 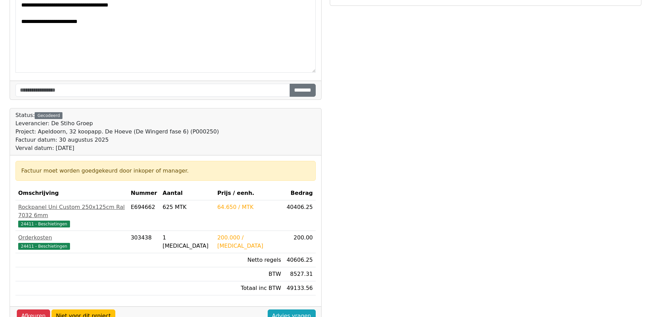 I want to click on a: Rockpanel Uni Custom 250x125cm Ral 7032 6mm24411 - Beschietingen, so click(x=72, y=215).